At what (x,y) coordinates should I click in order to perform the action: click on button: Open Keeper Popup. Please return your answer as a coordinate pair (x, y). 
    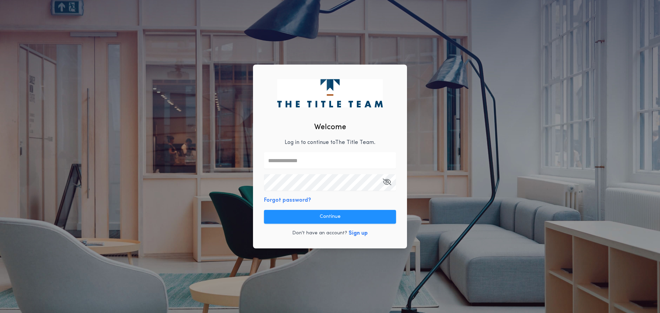
    Looking at the image, I should click on (387, 183).